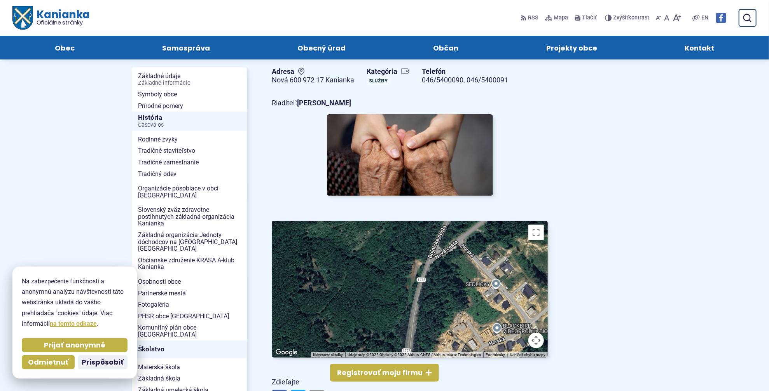 Image resolution: width=769 pixels, height=391 pixels. Describe the element at coordinates (189, 94) in the screenshot. I see `a: Symboly obce` at that location.